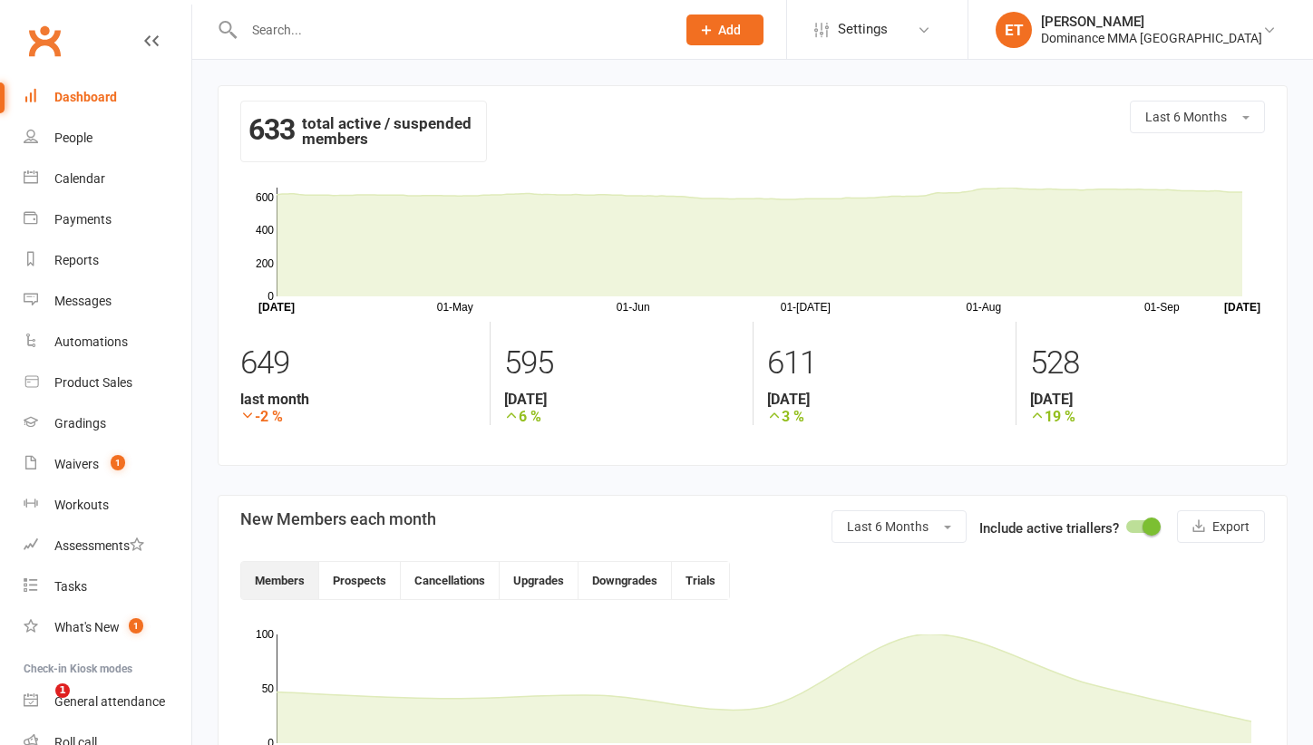 Image resolution: width=1313 pixels, height=745 pixels. Describe the element at coordinates (621, 416) in the screenshot. I see `strong: 6 %` at that location.